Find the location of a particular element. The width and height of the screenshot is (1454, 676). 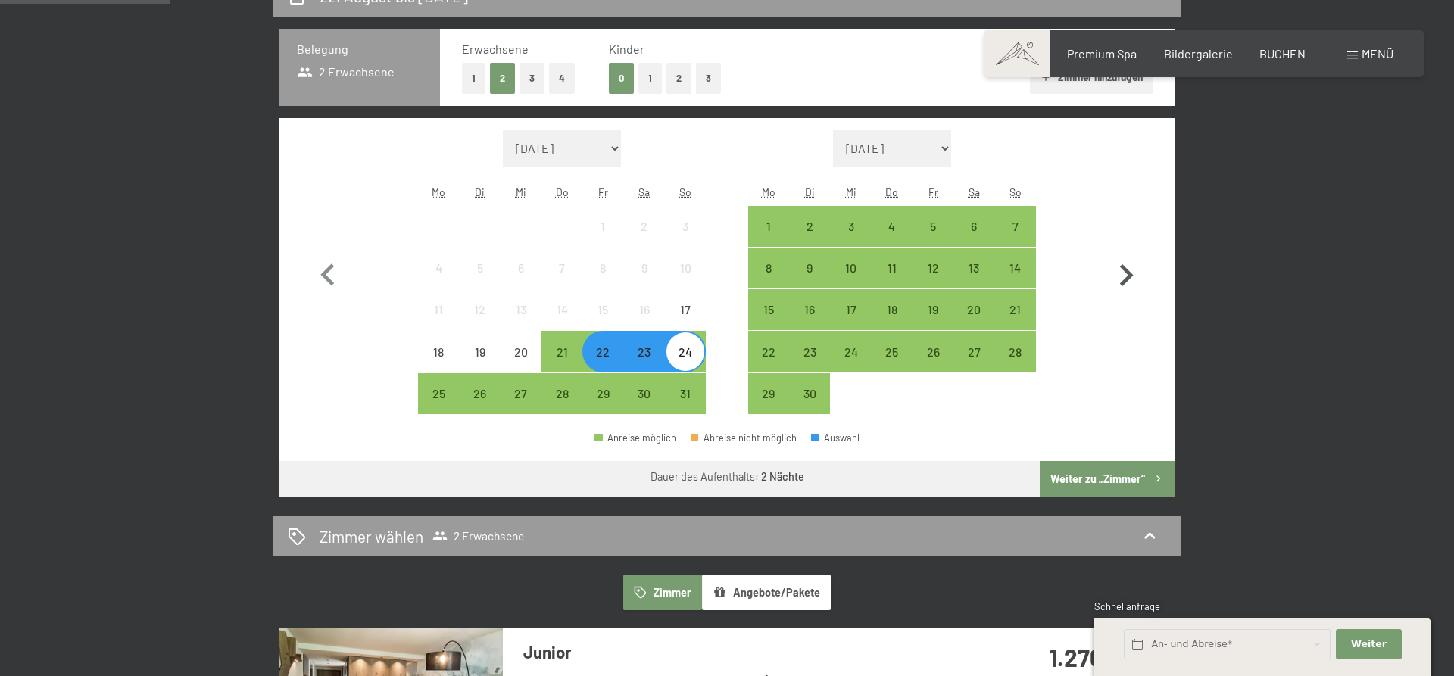

div: Mon Sep 22 2025 is located at coordinates (768, 351).